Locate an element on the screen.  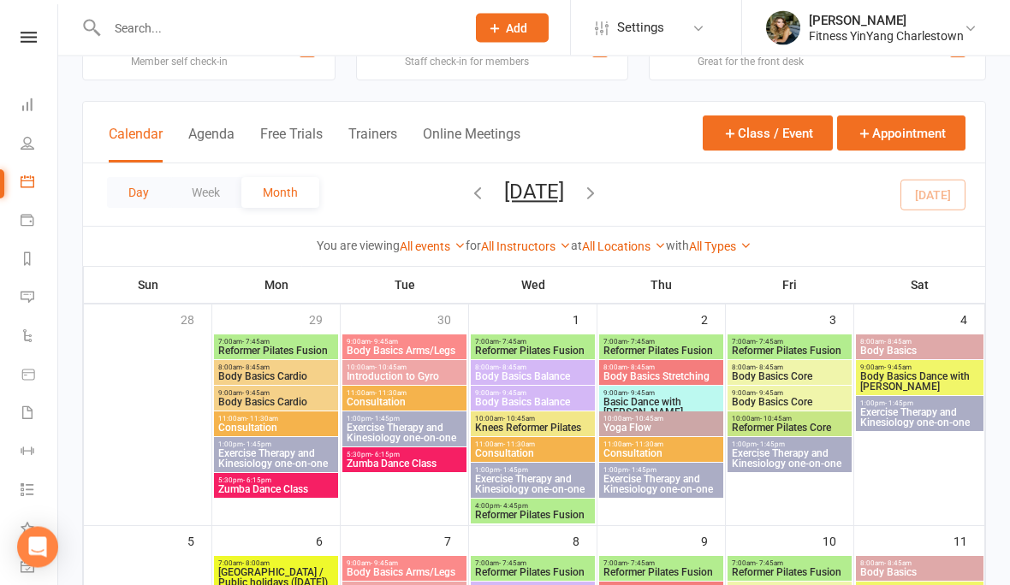
button: Add is located at coordinates (512, 28).